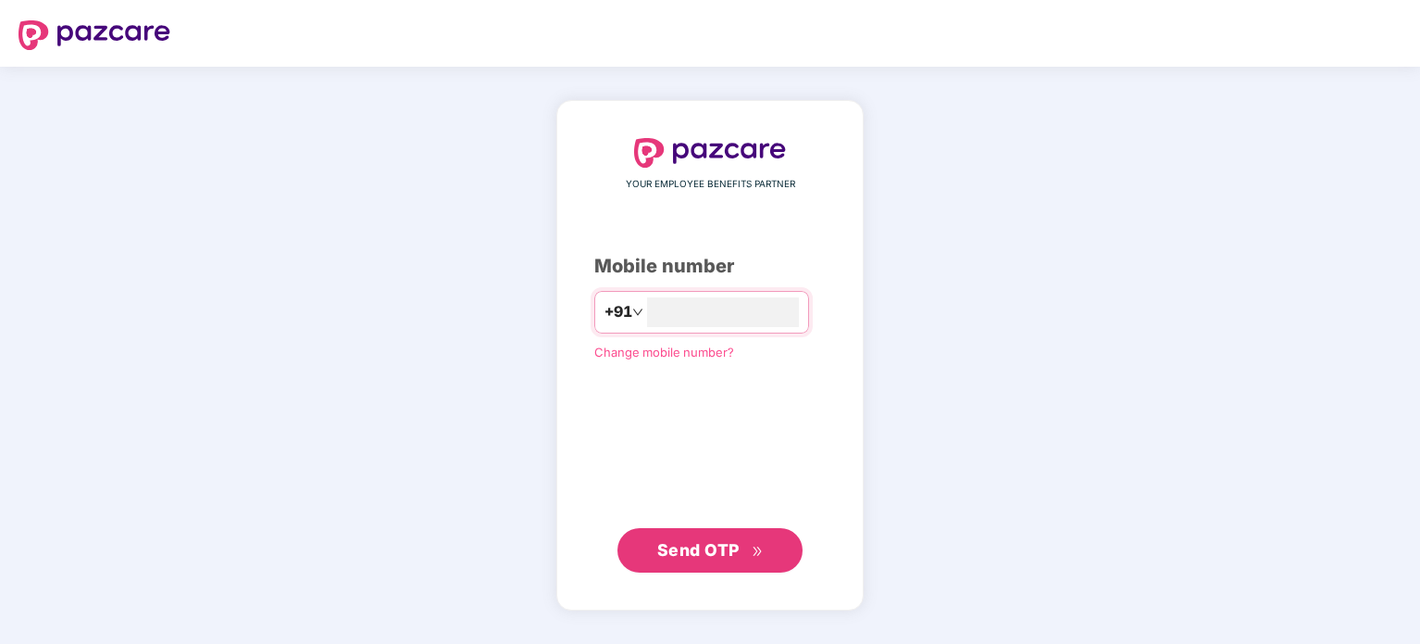 The height and width of the screenshot is (644, 1420). Describe the element at coordinates (710, 184) in the screenshot. I see `span: YOUR EMPLOYEE BENEFITS PARTNER` at that location.